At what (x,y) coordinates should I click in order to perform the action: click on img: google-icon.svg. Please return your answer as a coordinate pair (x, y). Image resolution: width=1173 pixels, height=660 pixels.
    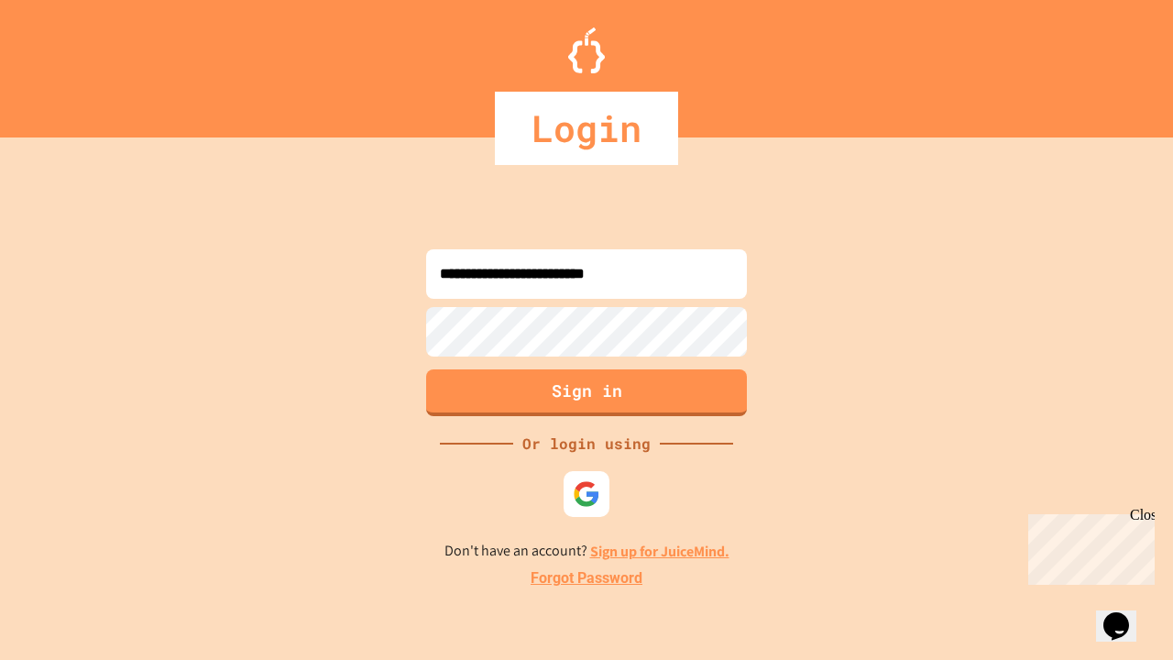
    Looking at the image, I should click on (586, 494).